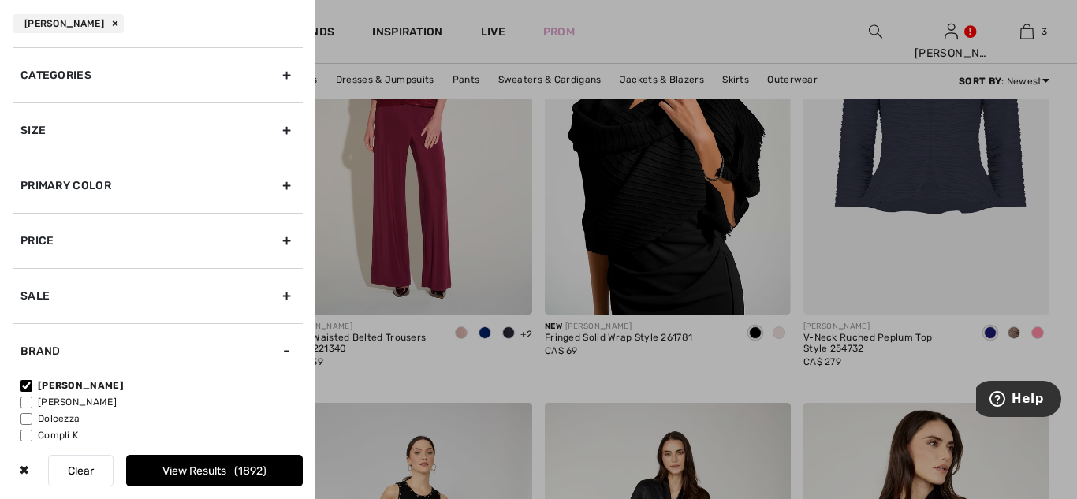  What do you see at coordinates (80, 471) in the screenshot?
I see `button: Clear` at bounding box center [80, 471].